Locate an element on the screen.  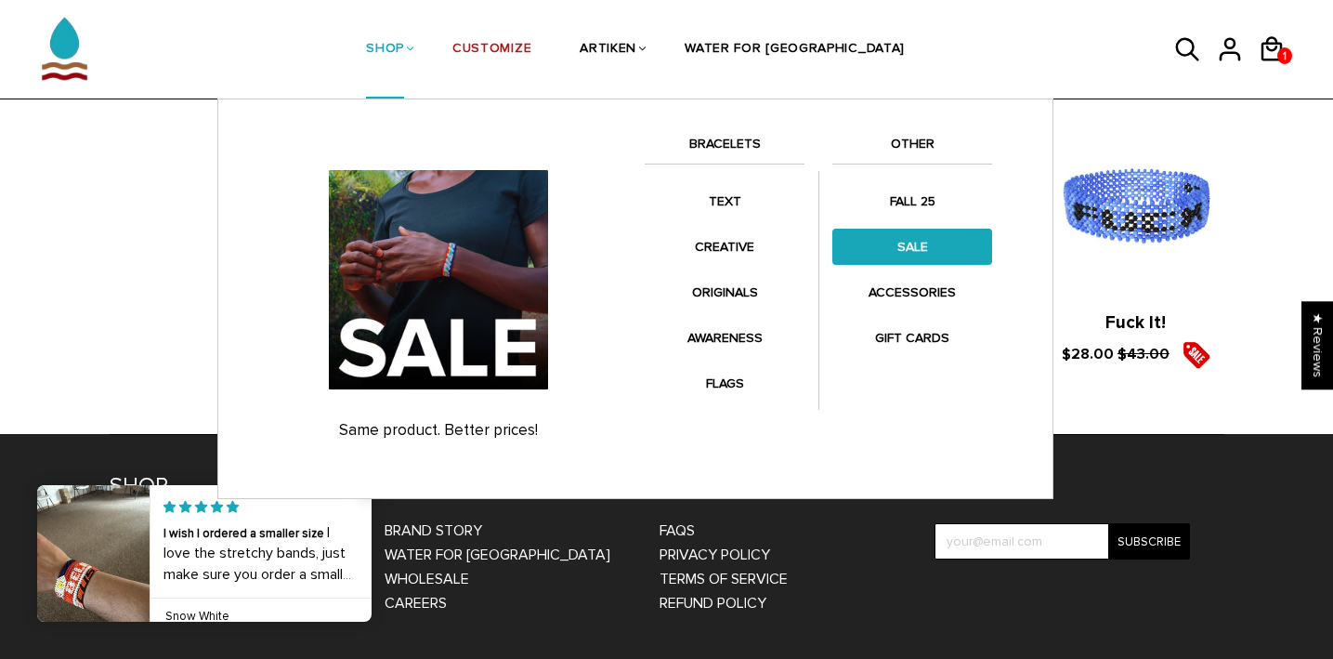
span: $28.00 is located at coordinates (1088, 353).